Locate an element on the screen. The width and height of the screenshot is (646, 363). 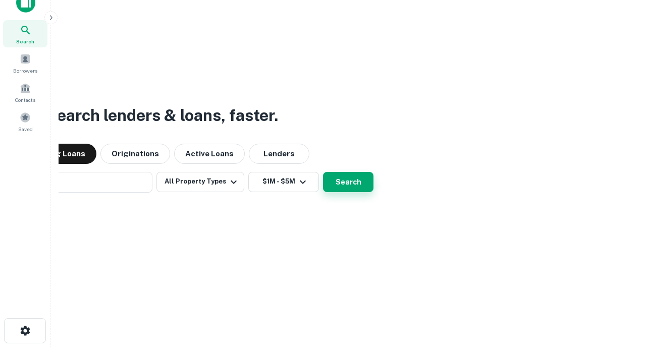
button: Search is located at coordinates (348, 182).